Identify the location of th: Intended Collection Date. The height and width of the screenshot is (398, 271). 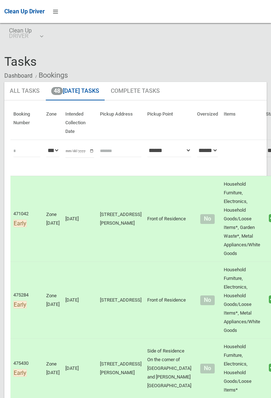
(80, 123).